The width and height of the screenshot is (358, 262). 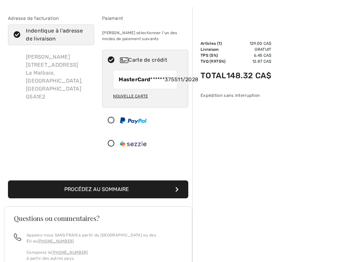 What do you see at coordinates (249, 43) in the screenshot?
I see `td: 129.00 CA$` at bounding box center [249, 43].